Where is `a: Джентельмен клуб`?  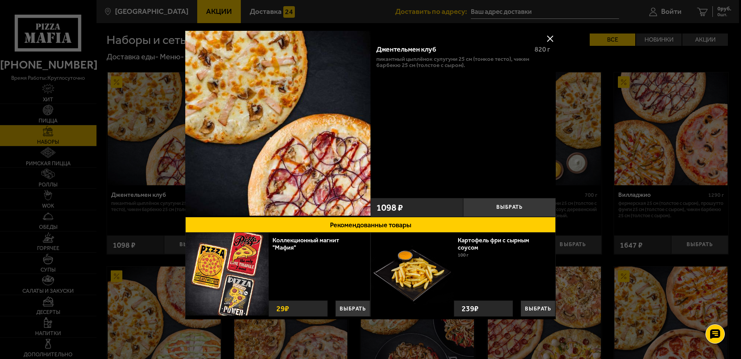 a: Джентельмен клуб is located at coordinates (278, 124).